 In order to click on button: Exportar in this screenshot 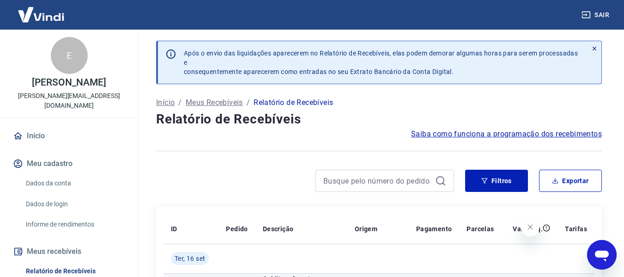, I will do `click(570, 181)`.